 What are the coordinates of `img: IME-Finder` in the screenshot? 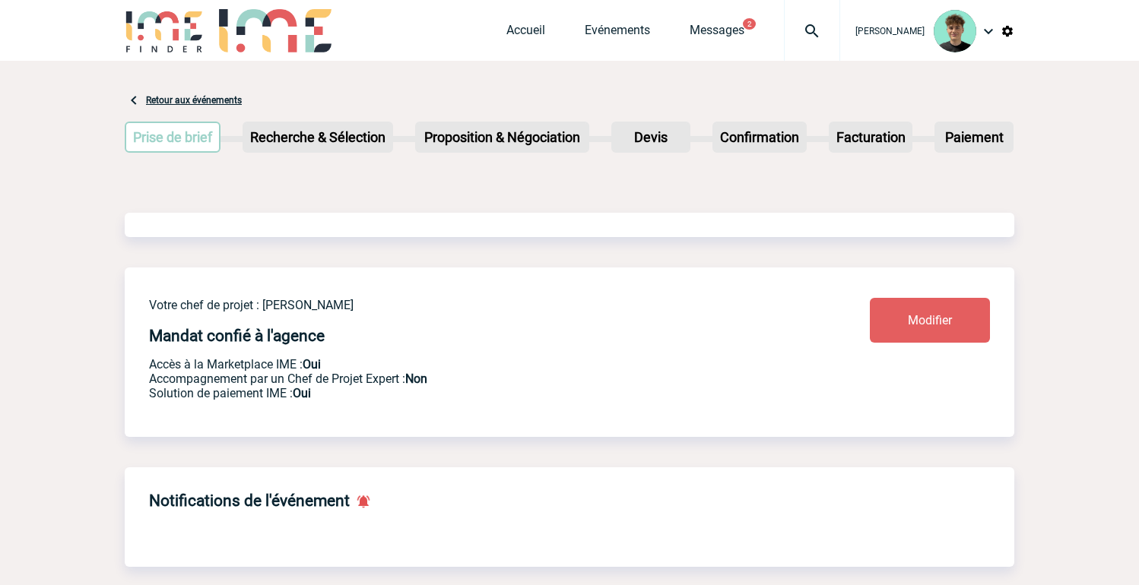 It's located at (164, 30).